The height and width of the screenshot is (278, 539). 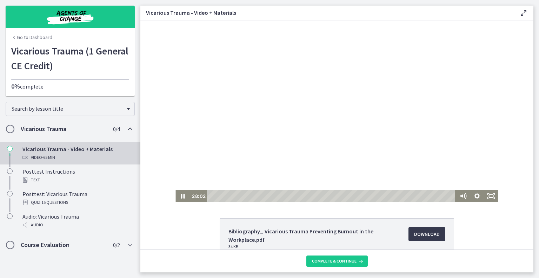 I want to click on div: Vicarious Trauma - Video + Materials, so click(x=77, y=153).